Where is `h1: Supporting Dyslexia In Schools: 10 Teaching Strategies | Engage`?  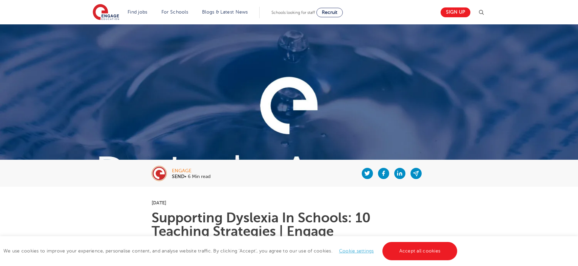 h1: Supporting Dyslexia In Schools: 10 Teaching Strategies | Engage is located at coordinates (289, 225).